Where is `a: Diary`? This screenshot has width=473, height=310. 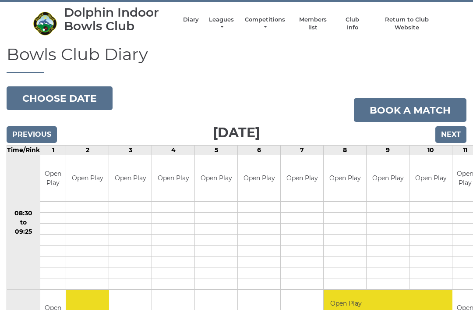
a: Diary is located at coordinates (191, 20).